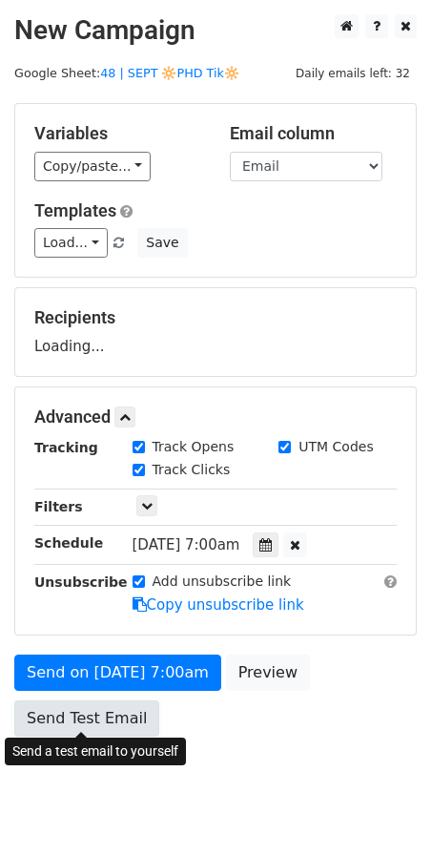 The image size is (431, 855). I want to click on h5: Advanced, so click(216, 417).